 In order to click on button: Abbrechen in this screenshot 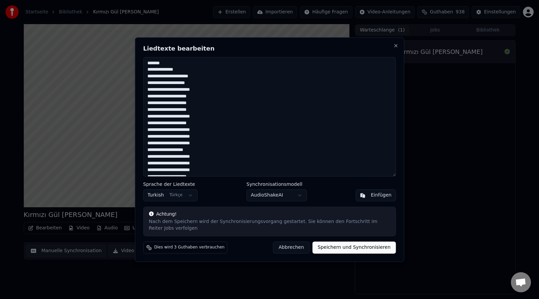, I will do `click(291, 248)`.